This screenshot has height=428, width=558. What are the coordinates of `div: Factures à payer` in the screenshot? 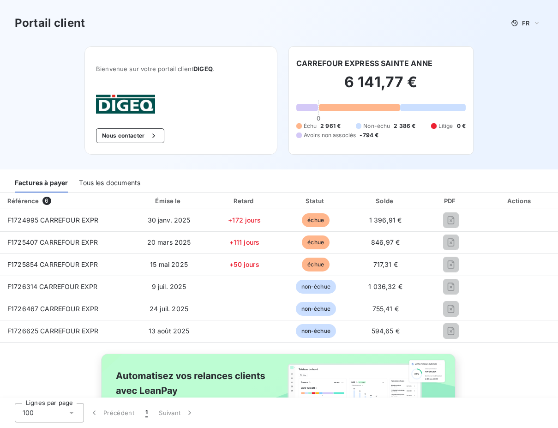 It's located at (41, 183).